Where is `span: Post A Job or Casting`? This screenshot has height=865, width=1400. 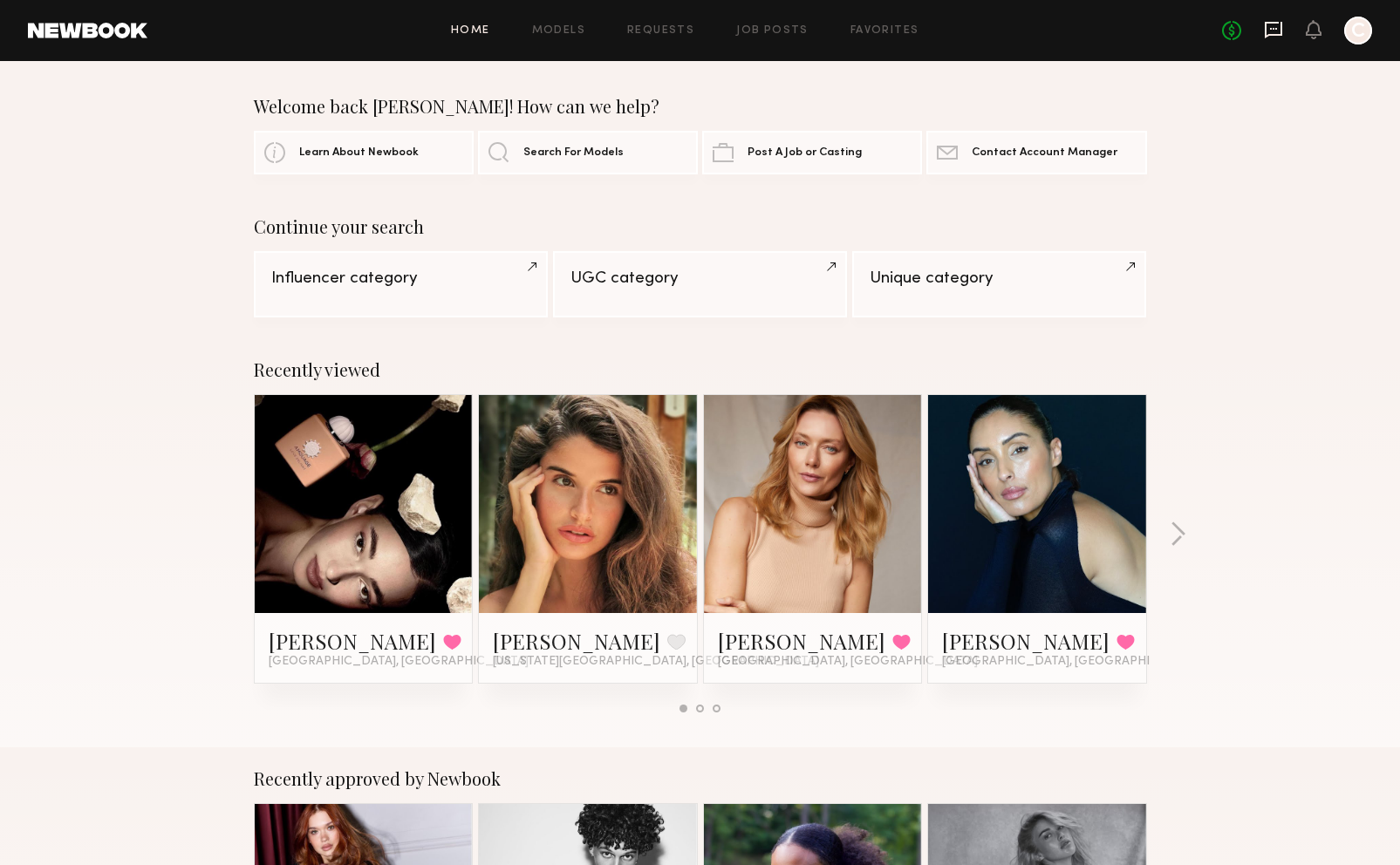 span: Post A Job or Casting is located at coordinates (804, 153).